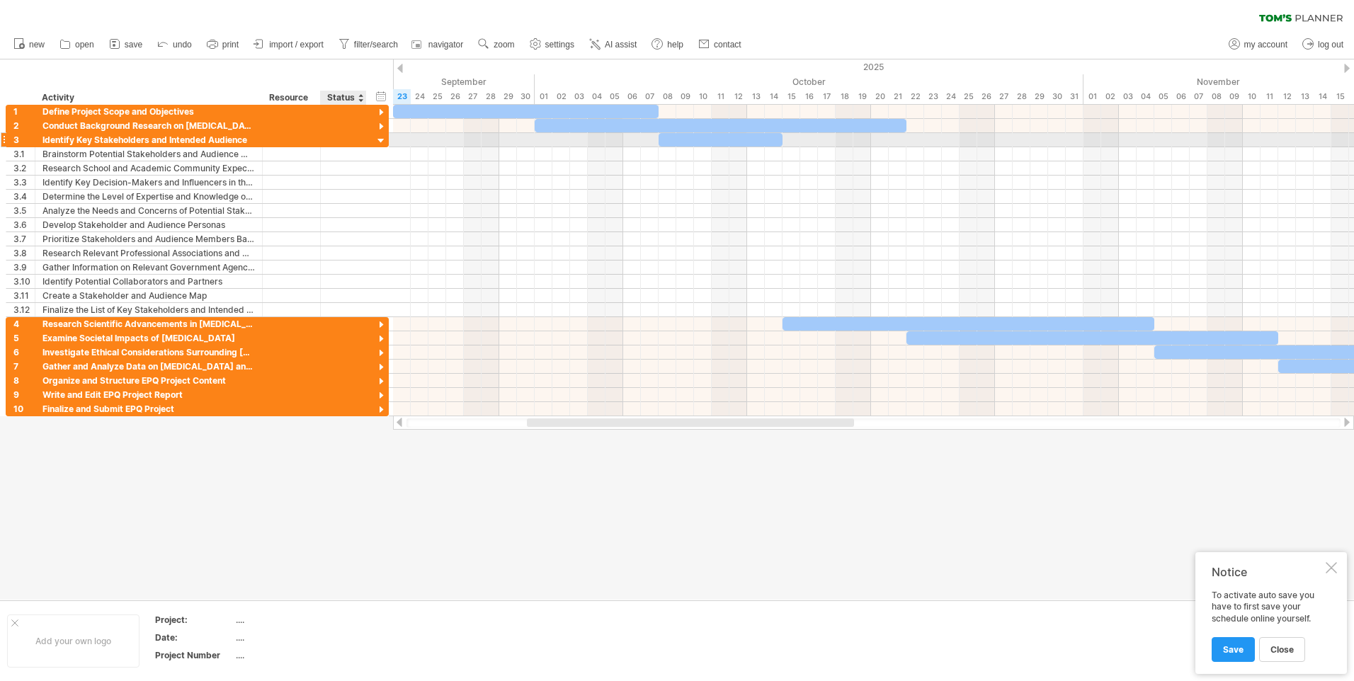 Image resolution: width=1354 pixels, height=681 pixels. Describe the element at coordinates (437, 96) in the screenshot. I see `div: Thursday, 25 September 2025` at that location.